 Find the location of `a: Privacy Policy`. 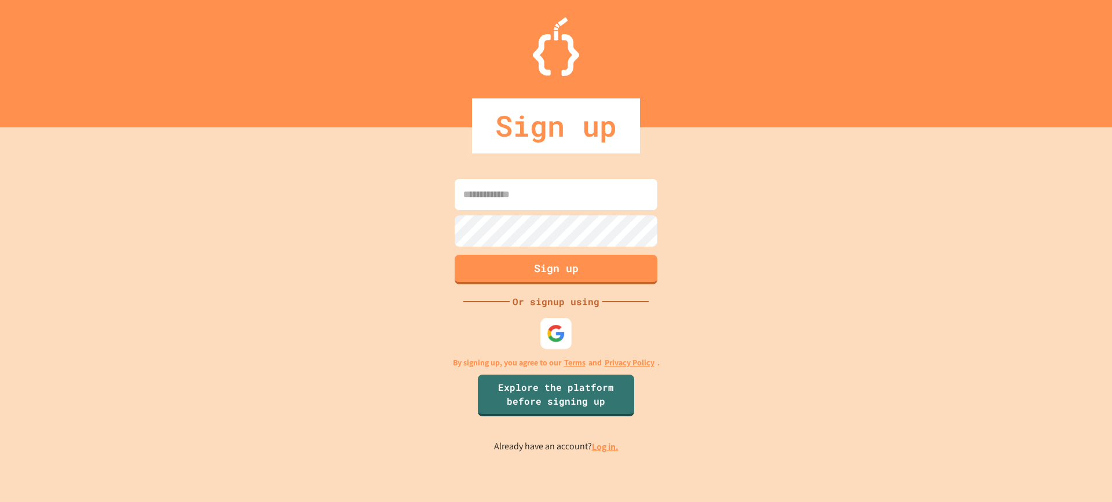

a: Privacy Policy is located at coordinates (629, 363).